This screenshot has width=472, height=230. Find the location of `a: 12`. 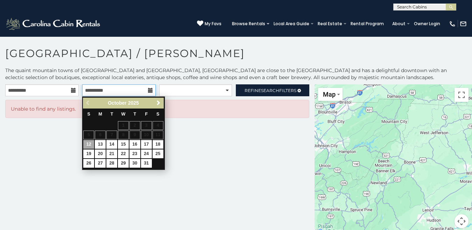

a: 12 is located at coordinates (88, 144).